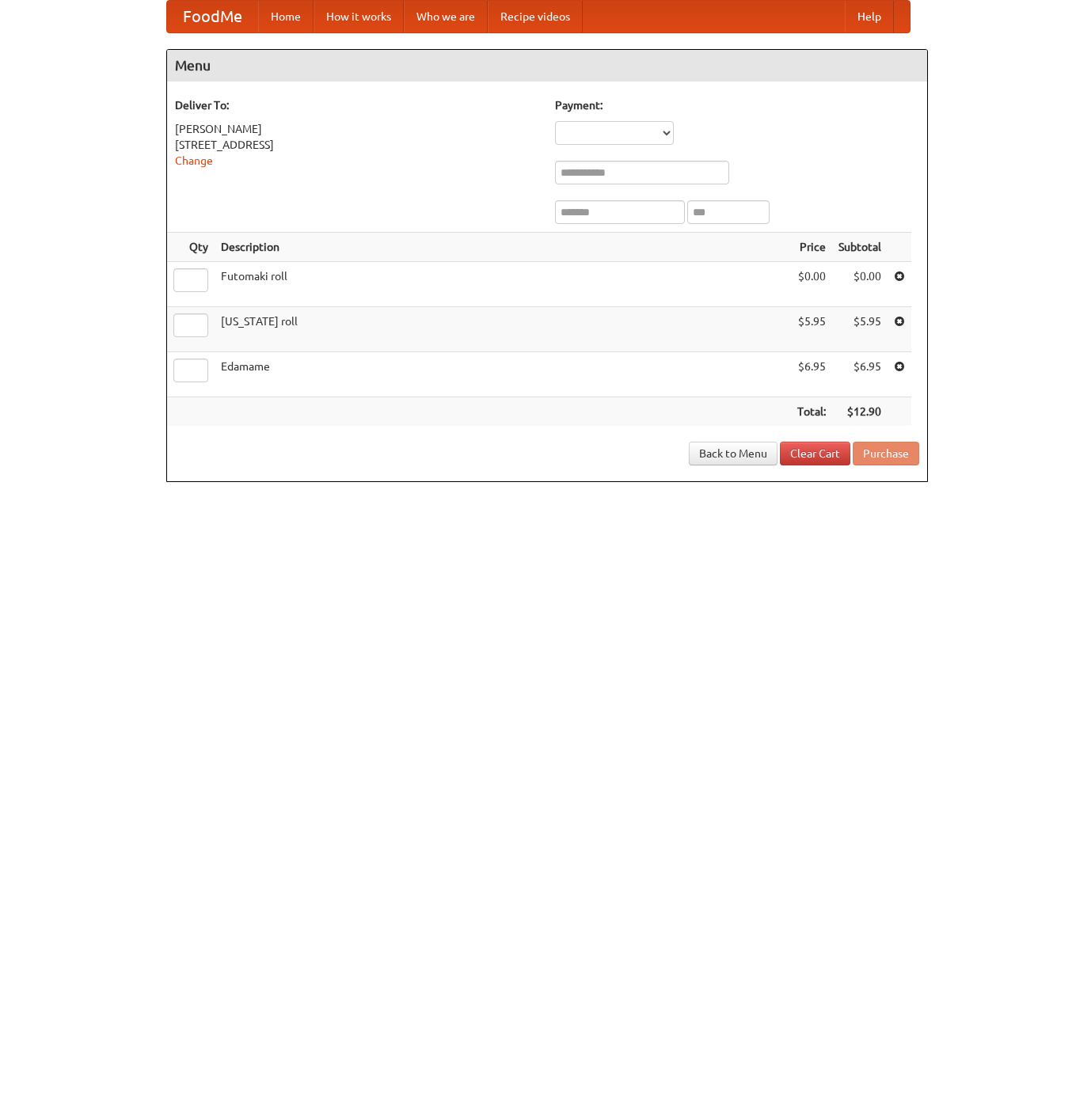 This screenshot has height=1120, width=1076. Describe the element at coordinates (733, 453) in the screenshot. I see `a: Back to Menu` at that location.